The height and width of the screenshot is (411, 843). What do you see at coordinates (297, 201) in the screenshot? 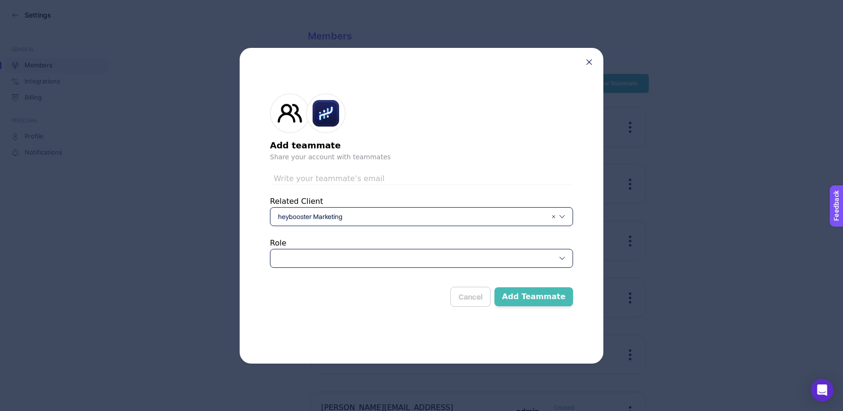
I see `label: Related Client` at bounding box center [297, 201].